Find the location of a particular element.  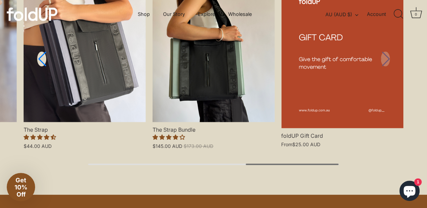

span: $173.00 AUD is located at coordinates (198, 146).